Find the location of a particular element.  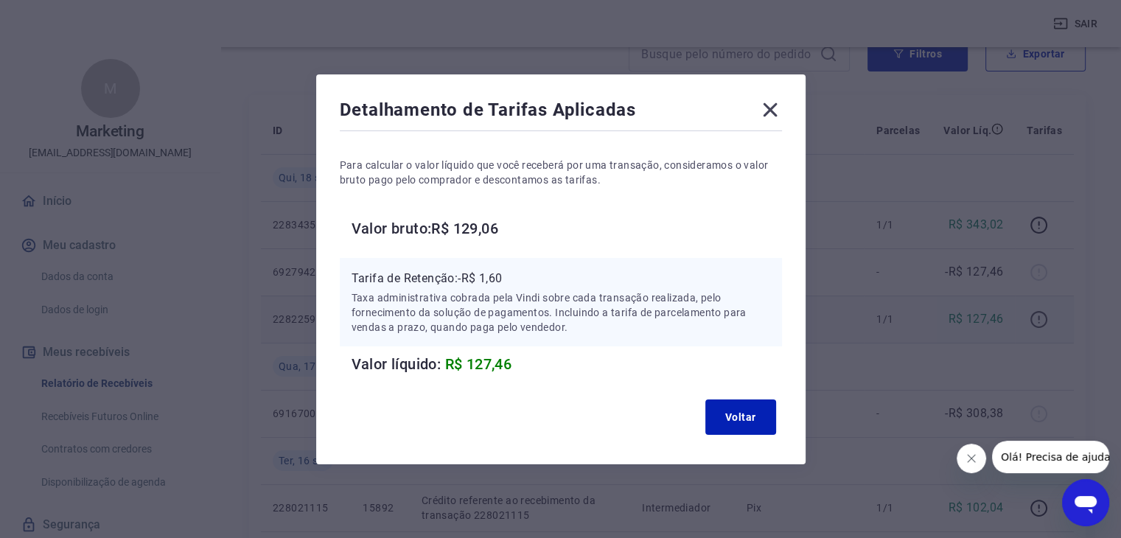

p: Taxa administrativa cobrada pela Vindi sobre cada transação realizada, pelo fornecimento da soluç... is located at coordinates (561, 312).